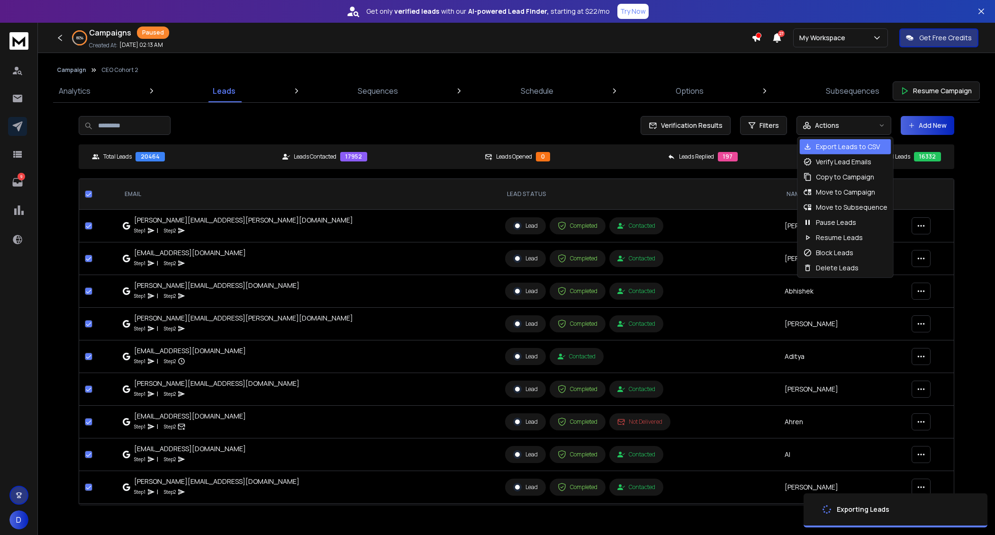  I want to click on p: Created At:, so click(103, 45).